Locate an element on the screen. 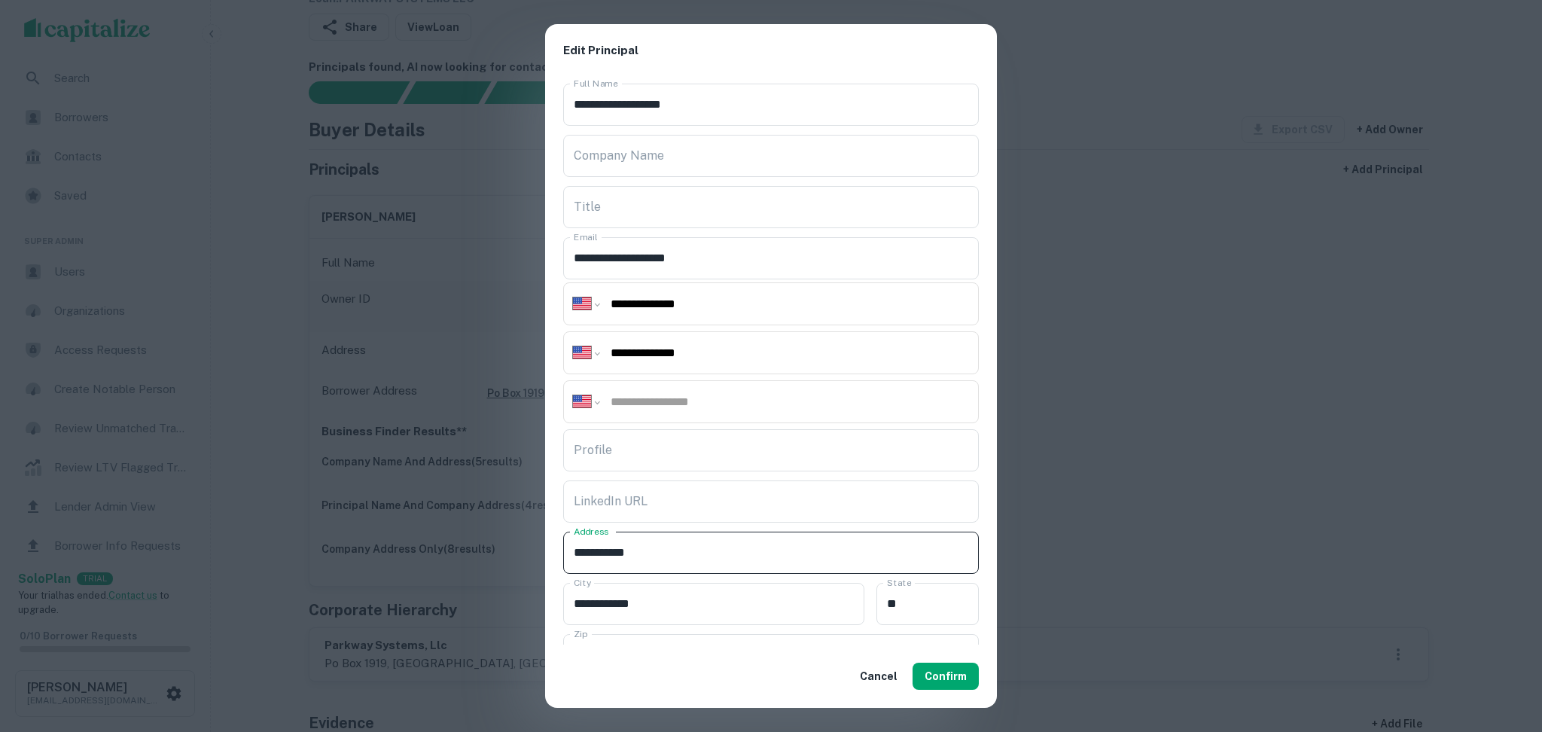 This screenshot has height=732, width=1542. label: Email is located at coordinates (586, 236).